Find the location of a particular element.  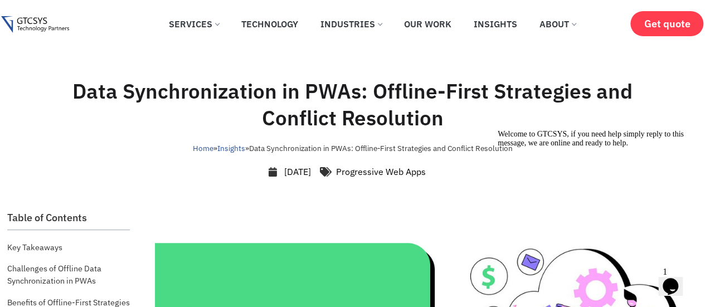

div: Welcome to GTCSYS, if you need help simply reply to this message, we are online and ready to help. is located at coordinates (105, 13).